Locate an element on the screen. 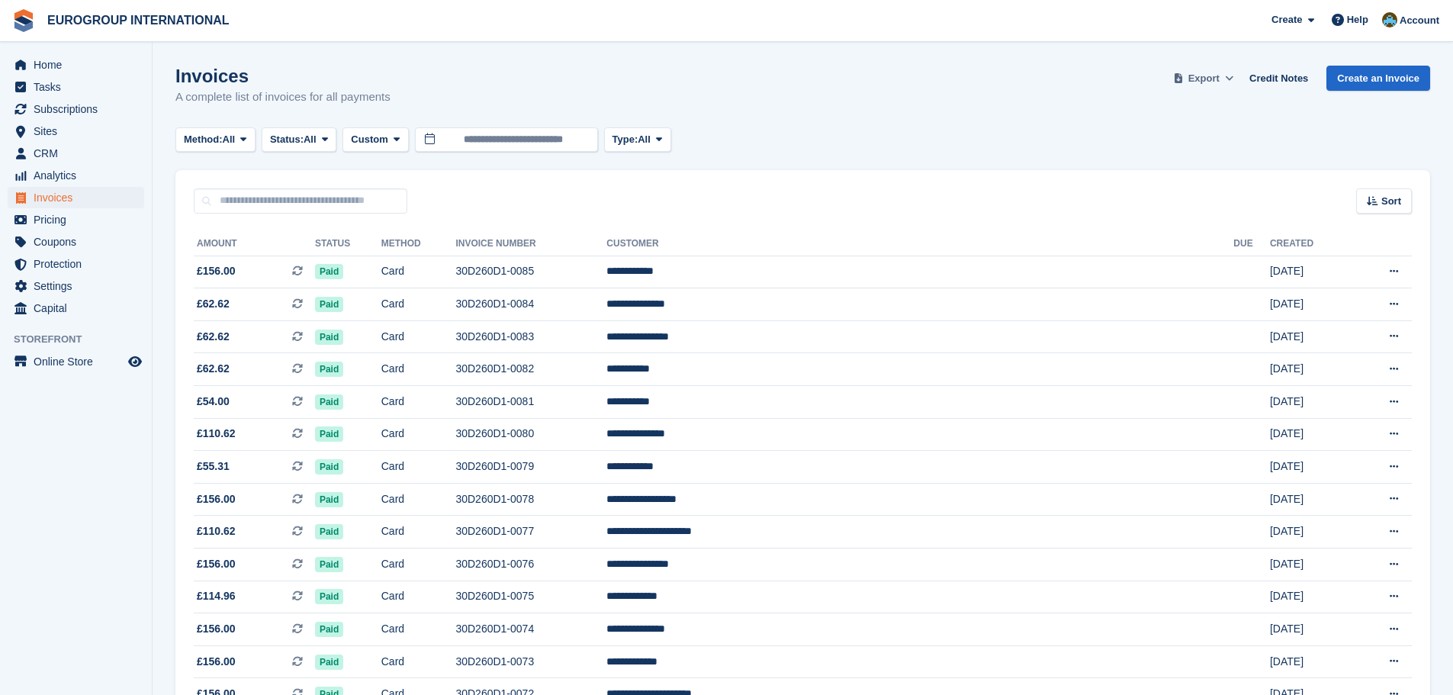 The height and width of the screenshot is (695, 1453). img: stora-icon-8386f47178a22dfd0bd8f6a31ec36ba5ce8667c1dd55bd0f319d3a0aa187defe.svg is located at coordinates (24, 21).